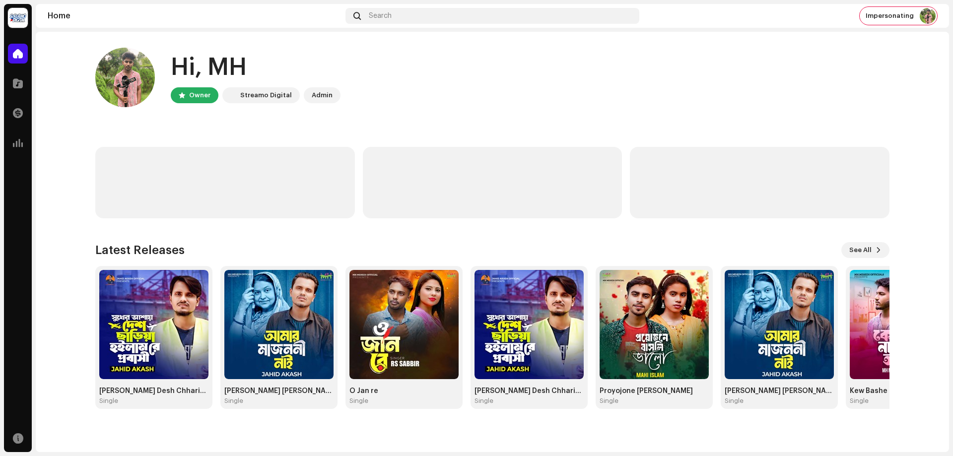 The height and width of the screenshot is (456, 953). Describe the element at coordinates (860, 250) in the screenshot. I see `span: See All` at that location.